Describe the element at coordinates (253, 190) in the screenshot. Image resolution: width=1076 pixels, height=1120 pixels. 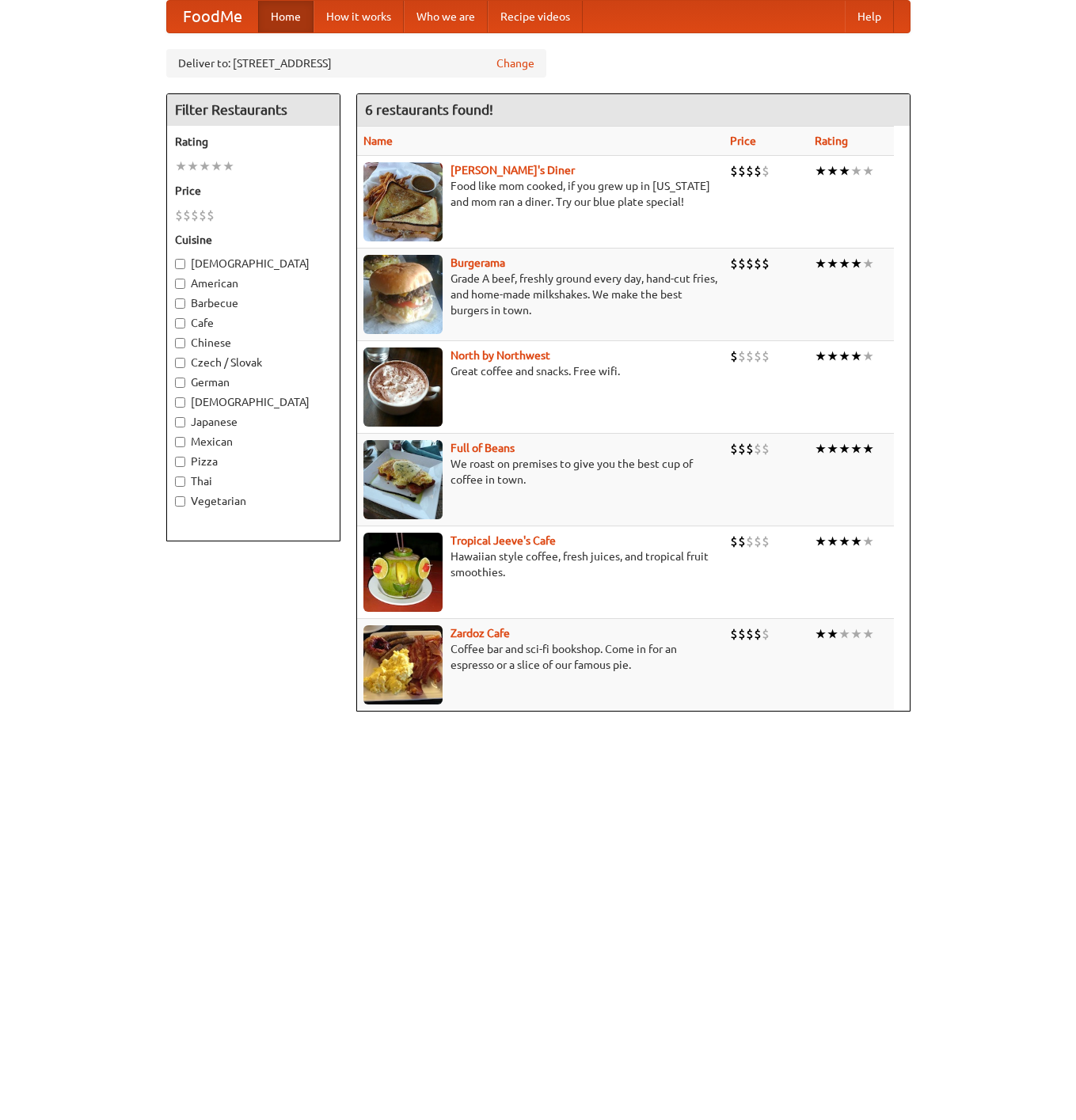
I see `h5: Price` at that location.